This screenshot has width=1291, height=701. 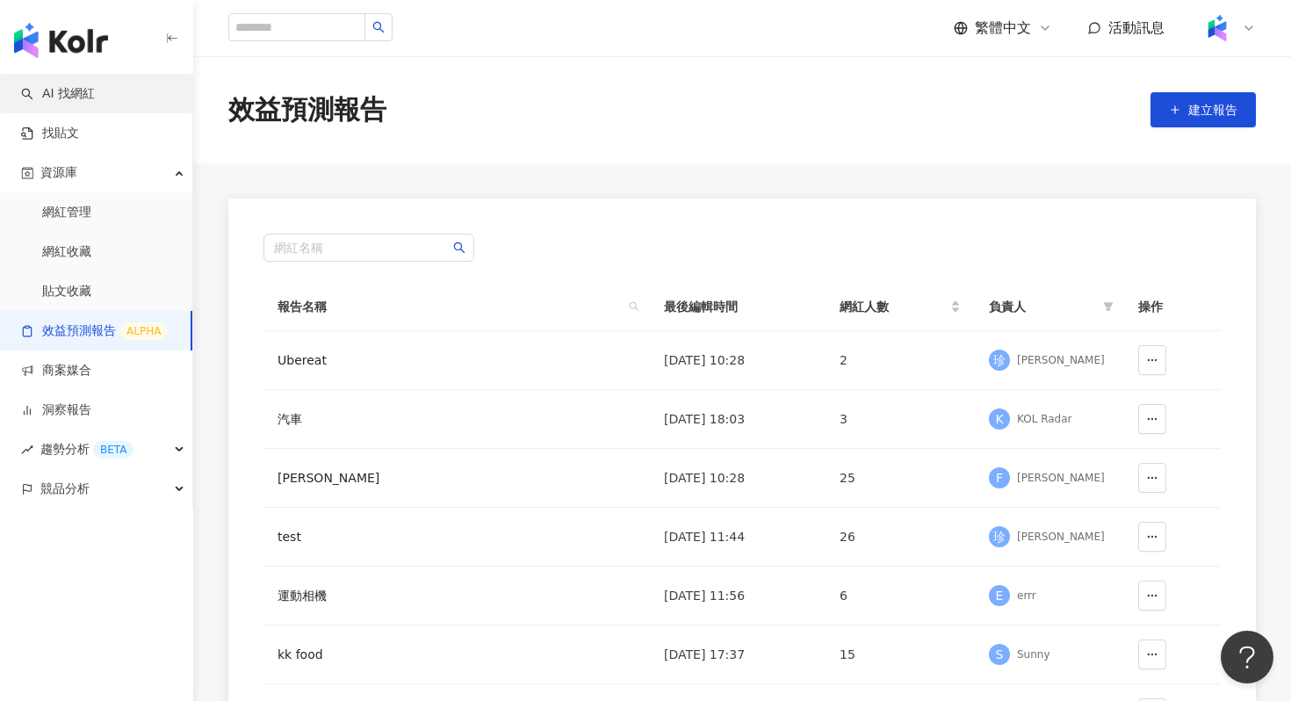 What do you see at coordinates (65, 488) in the screenshot?
I see `span: 競品分析` at bounding box center [65, 488].